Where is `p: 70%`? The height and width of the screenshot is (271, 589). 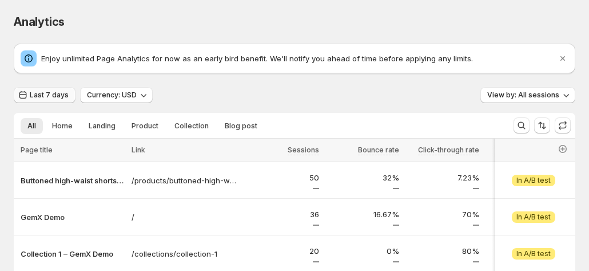 p: 70% is located at coordinates (443, 214).